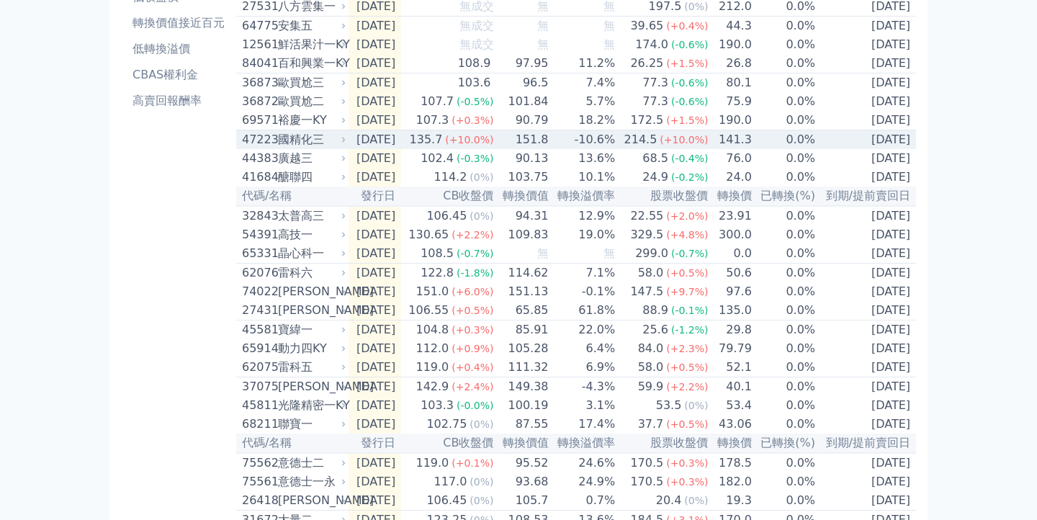  I want to click on th: 代碼/名稱, so click(292, 443).